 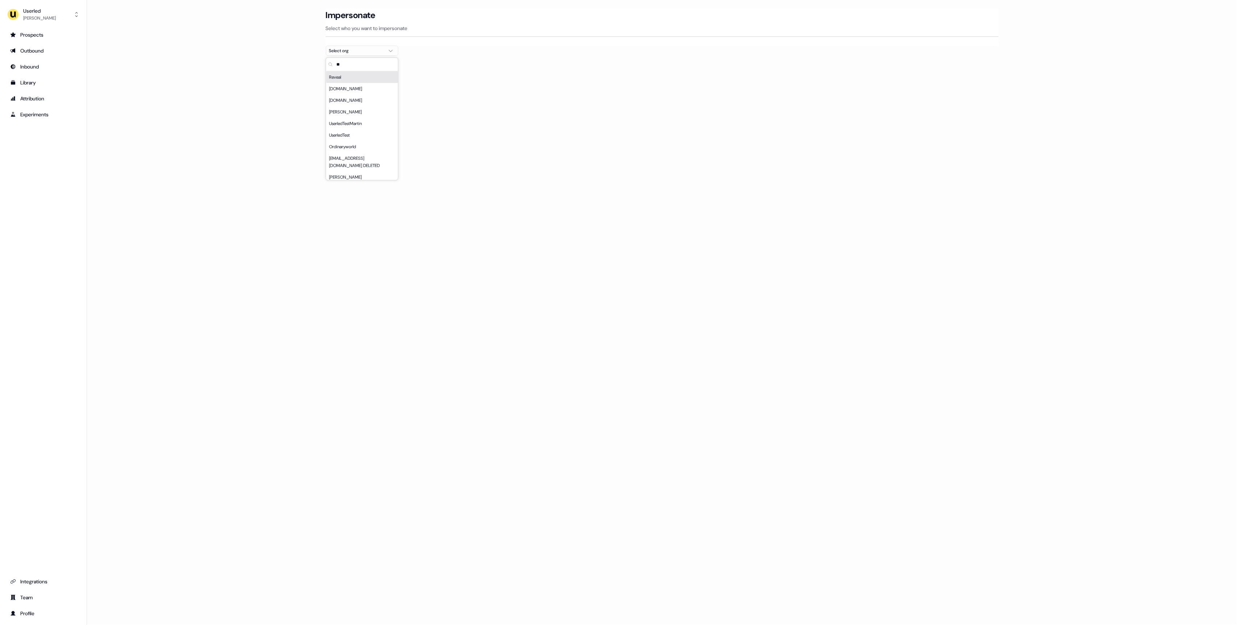 What do you see at coordinates (362, 124) in the screenshot?
I see `div: UserledTestMartin` at bounding box center [362, 124].